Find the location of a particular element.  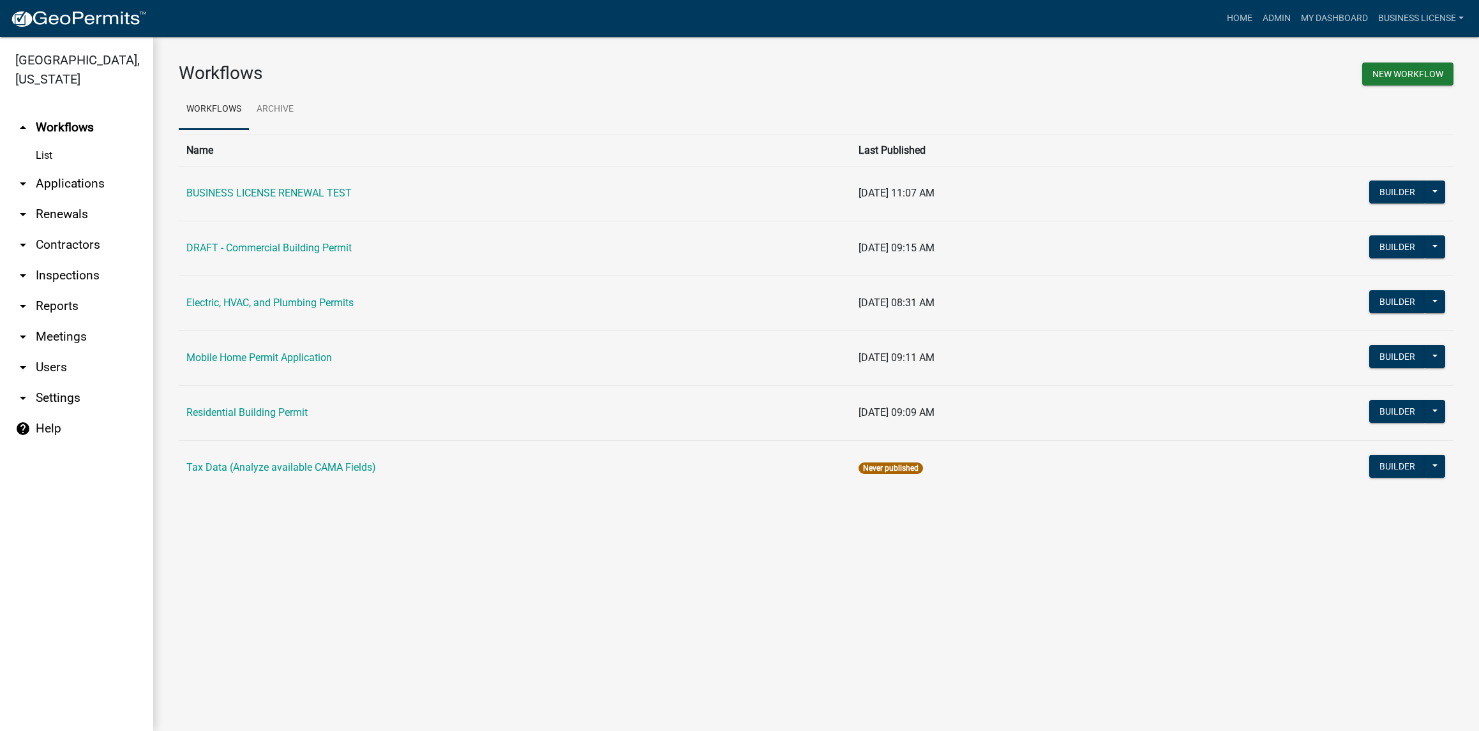

a: BUSINESS LICENSE RENEWAL TEST is located at coordinates (269, 193).